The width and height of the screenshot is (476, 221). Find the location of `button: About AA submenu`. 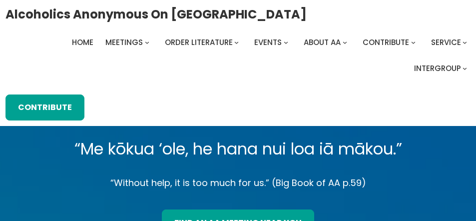

button: About AA submenu is located at coordinates (345, 42).